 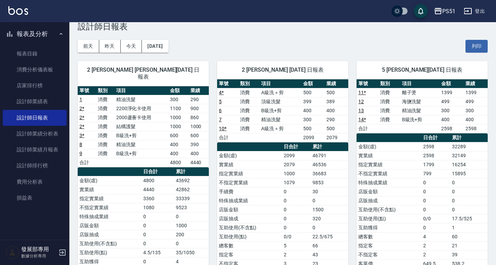 I want to click on td: 200, so click(x=192, y=235).